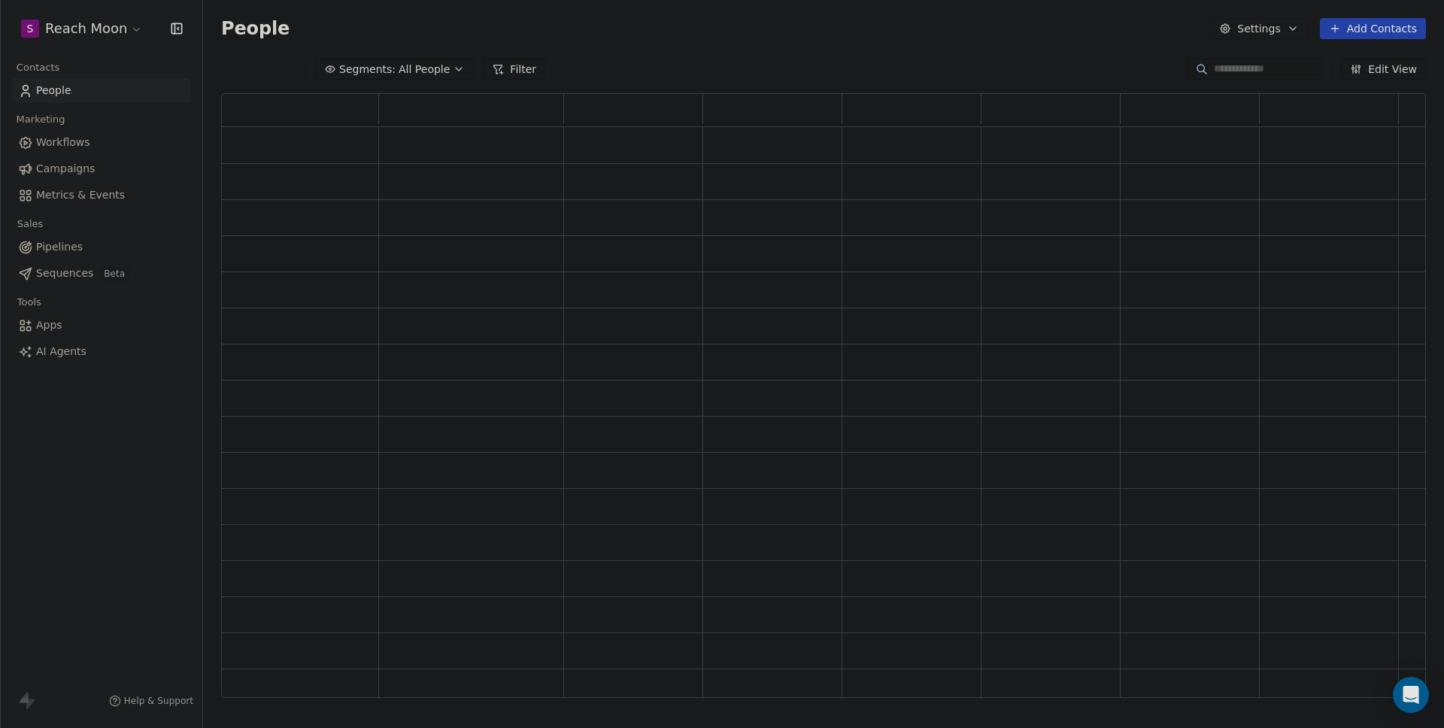 This screenshot has height=728, width=1444. Describe the element at coordinates (38, 68) in the screenshot. I see `span: Contacts` at that location.